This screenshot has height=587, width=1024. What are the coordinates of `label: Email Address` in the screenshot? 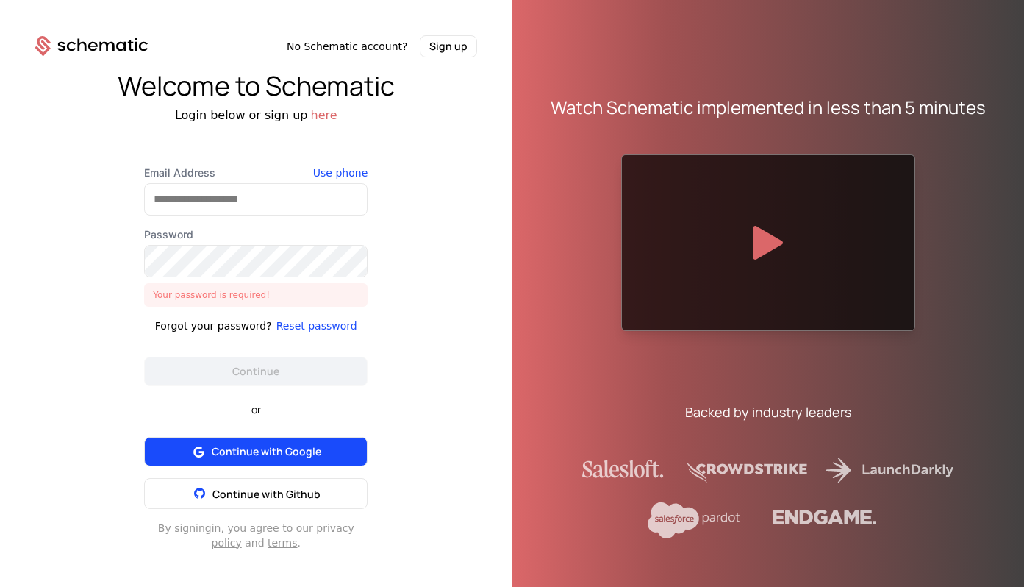 It's located at (256, 173).